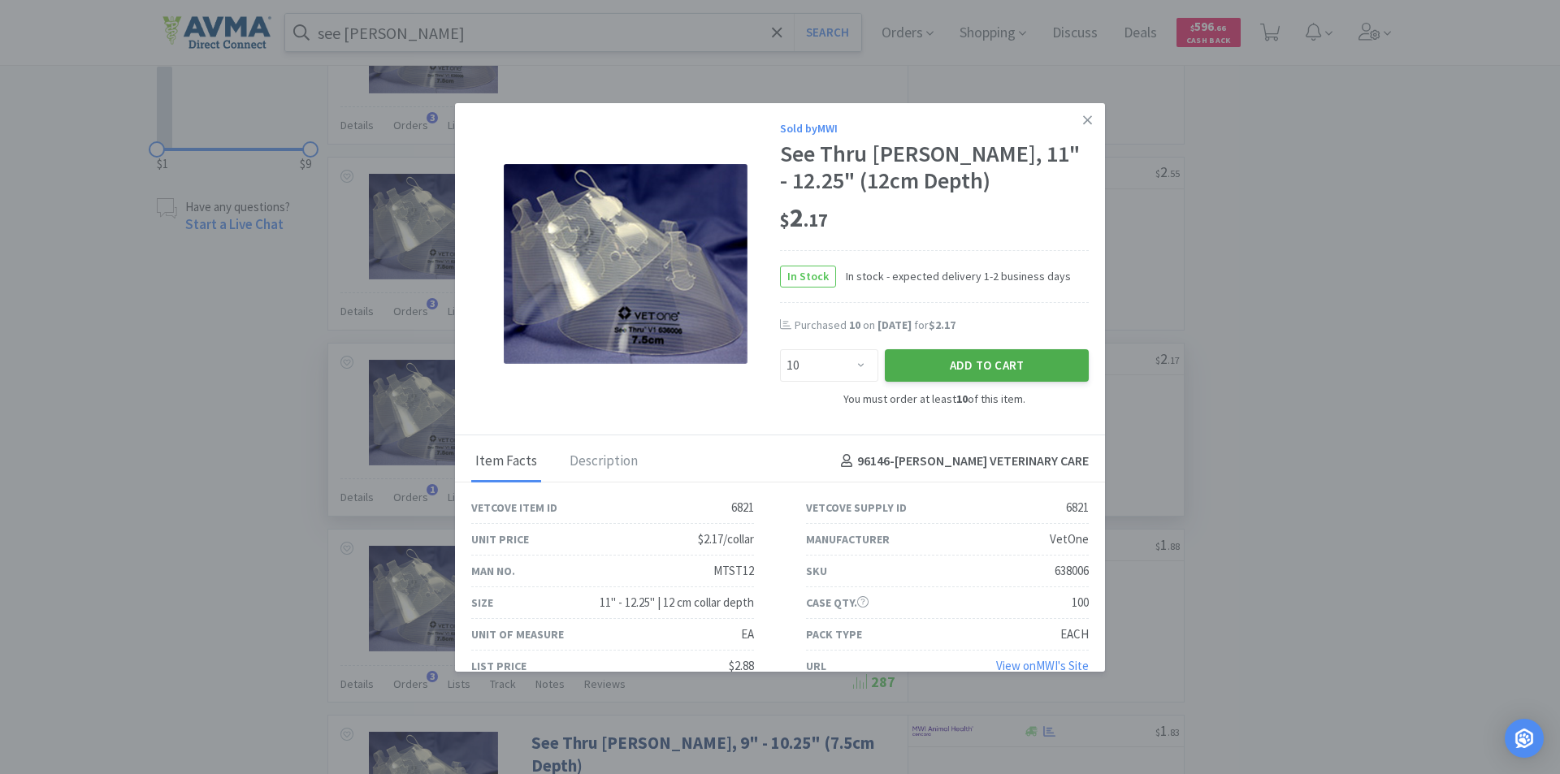  I want to click on div: Case Qty., so click(837, 603).